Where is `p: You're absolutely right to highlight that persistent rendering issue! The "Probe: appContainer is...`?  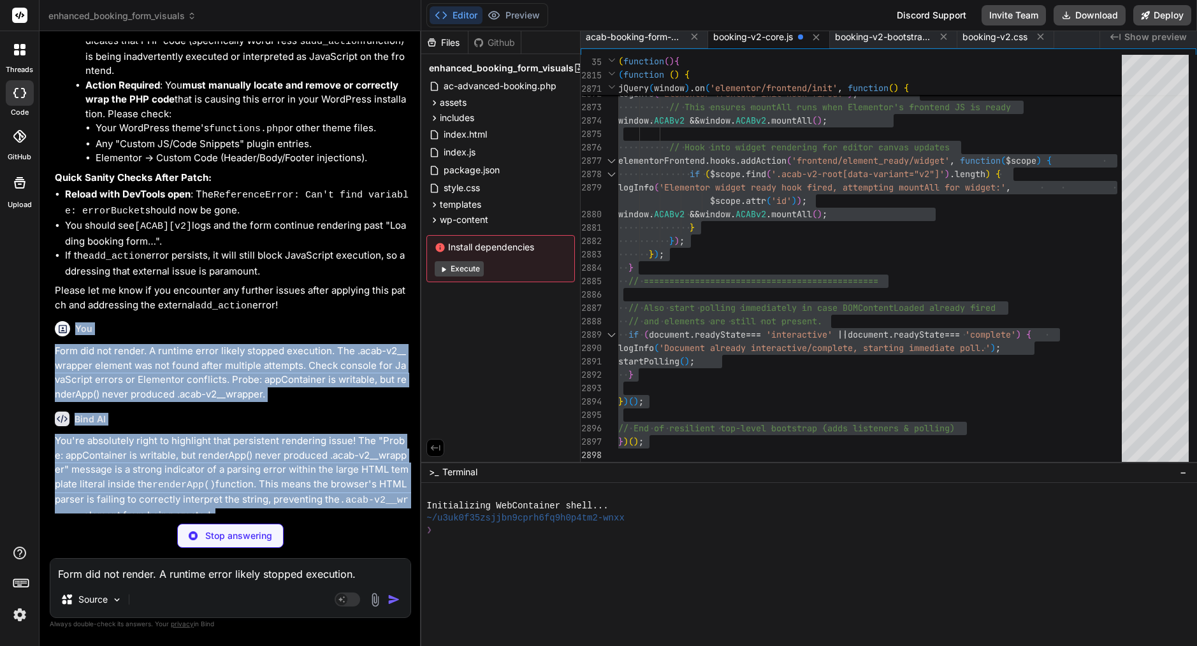
p: You're absolutely right to highlight that persistent rendering issue! The "Probe: appContainer is... is located at coordinates (231, 479).